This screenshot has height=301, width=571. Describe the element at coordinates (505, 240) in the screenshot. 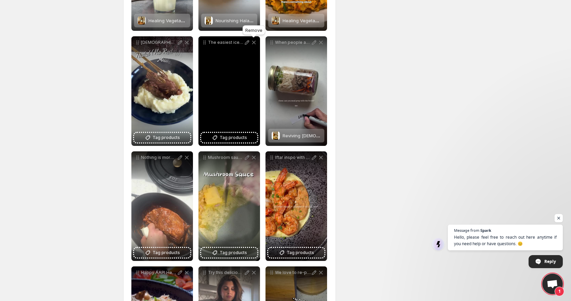

I see `span: Hello, please feel free to reach out here anytime if you need help or have questions. 😊` at that location.